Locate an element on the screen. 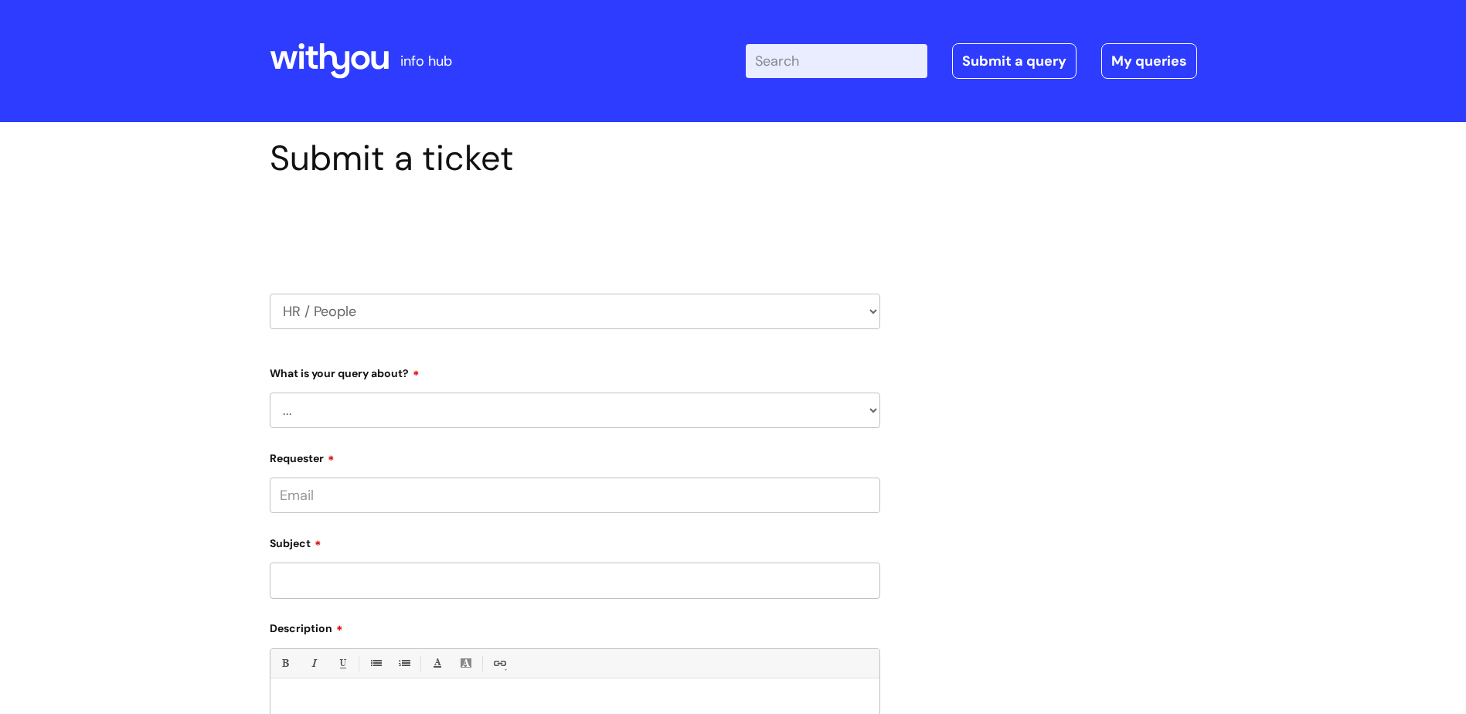 The image size is (1466, 714). a: Italic (Ctrl-I) is located at coordinates (313, 663).